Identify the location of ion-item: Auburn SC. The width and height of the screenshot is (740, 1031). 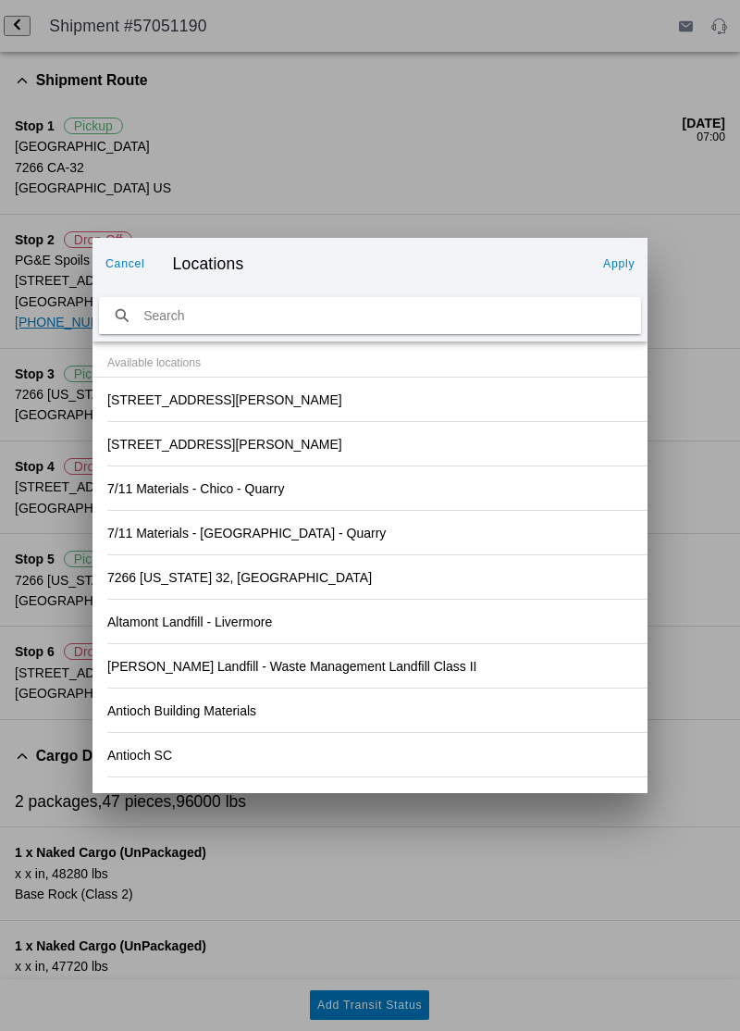
(370, 800).